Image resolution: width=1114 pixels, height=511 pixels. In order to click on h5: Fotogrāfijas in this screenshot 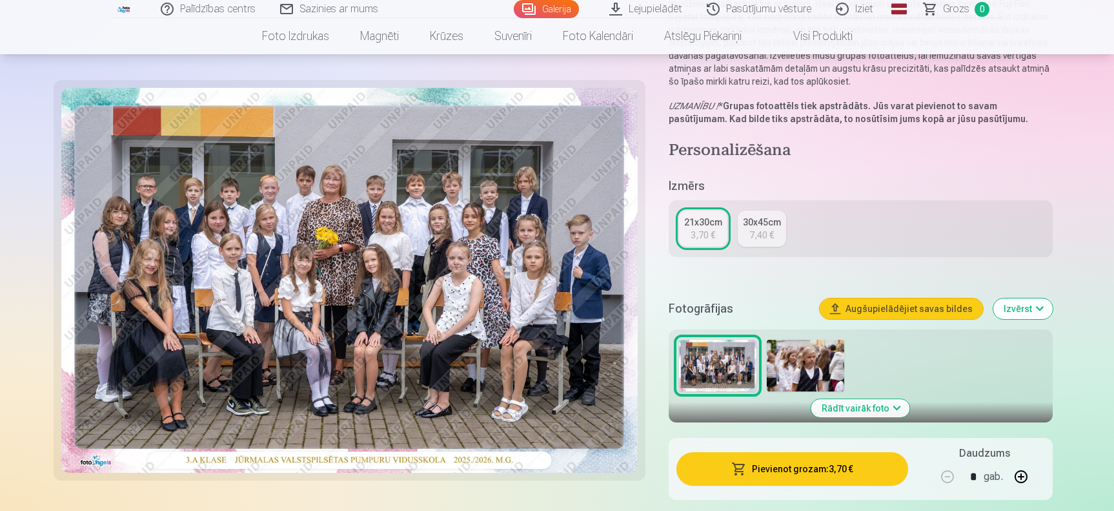, I will do `click(739, 309)`.